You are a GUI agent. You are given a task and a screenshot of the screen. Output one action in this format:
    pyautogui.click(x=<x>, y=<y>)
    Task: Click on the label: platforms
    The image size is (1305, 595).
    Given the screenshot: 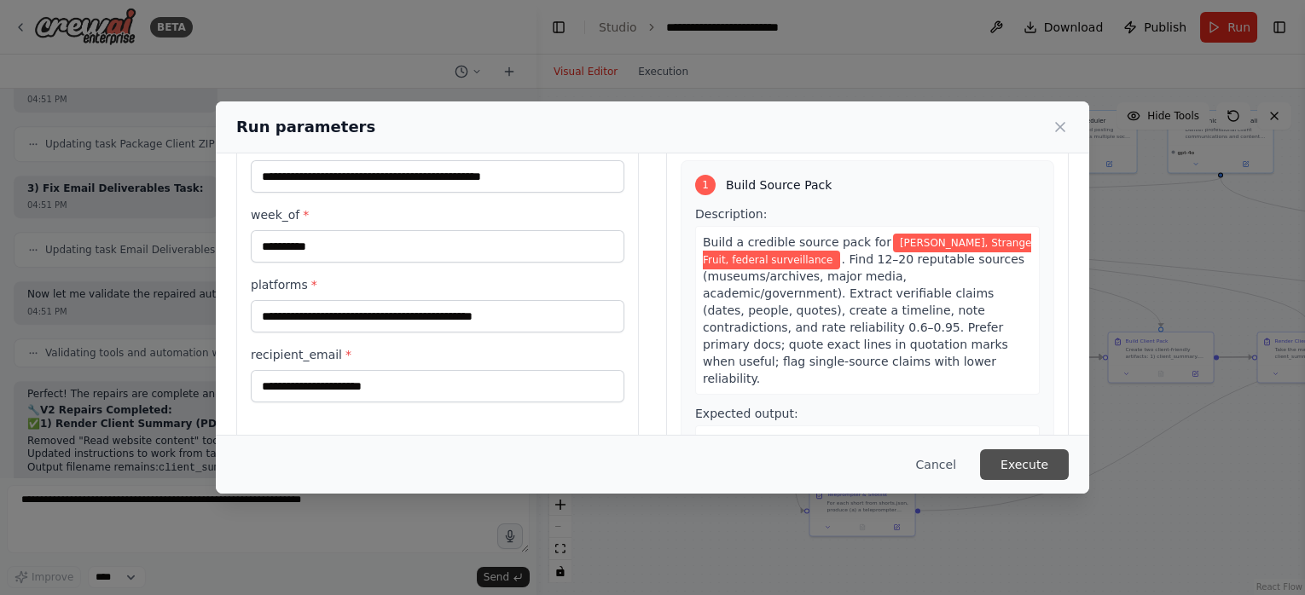 What is the action you would take?
    pyautogui.click(x=438, y=285)
    